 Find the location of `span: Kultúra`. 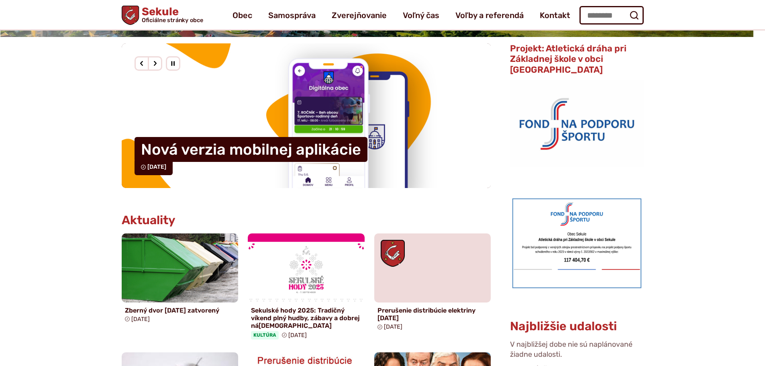

span: Kultúra is located at coordinates (264, 335).